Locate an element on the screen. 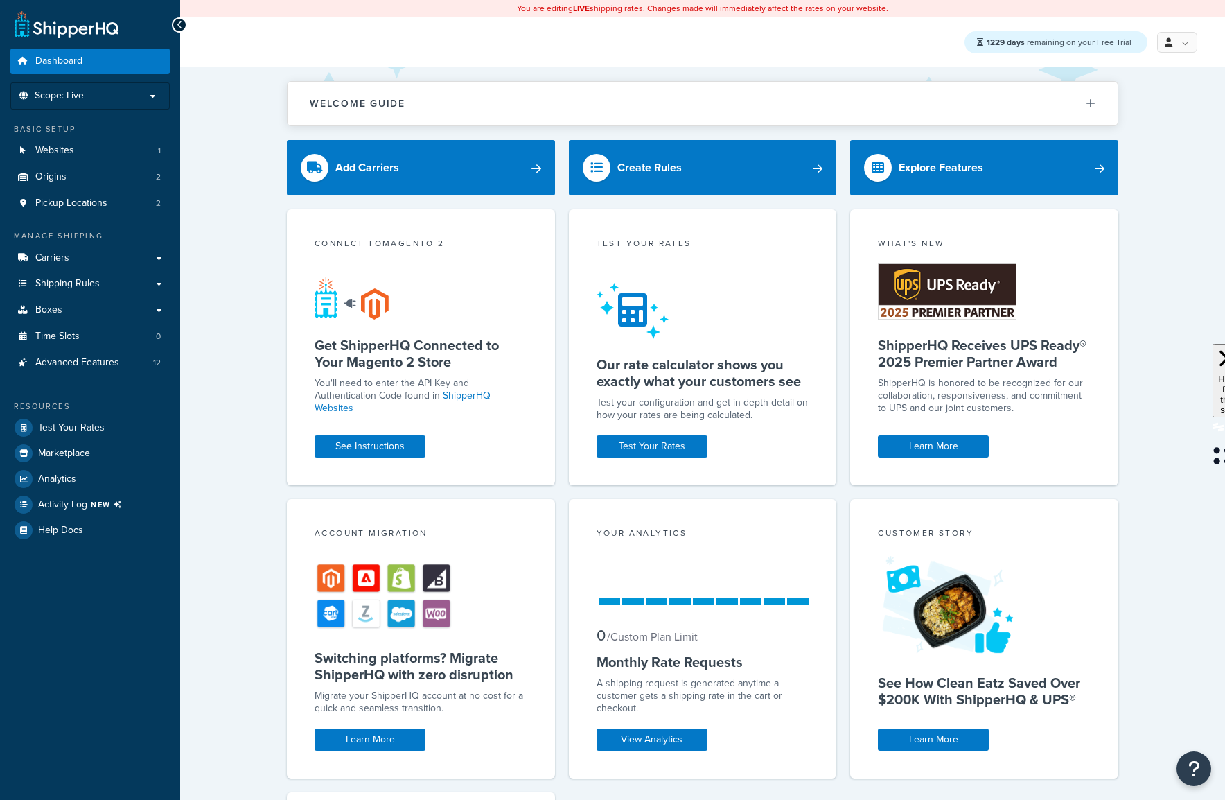 Image resolution: width=1225 pixels, height=800 pixels. li: Origins is located at coordinates (90, 177).